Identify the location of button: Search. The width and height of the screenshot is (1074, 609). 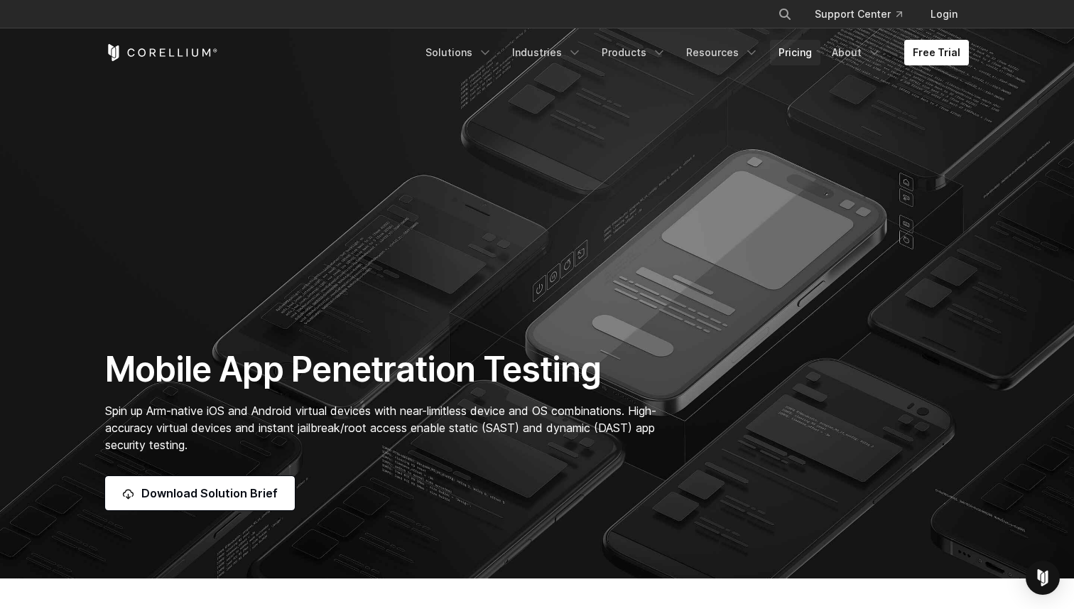
(785, 14).